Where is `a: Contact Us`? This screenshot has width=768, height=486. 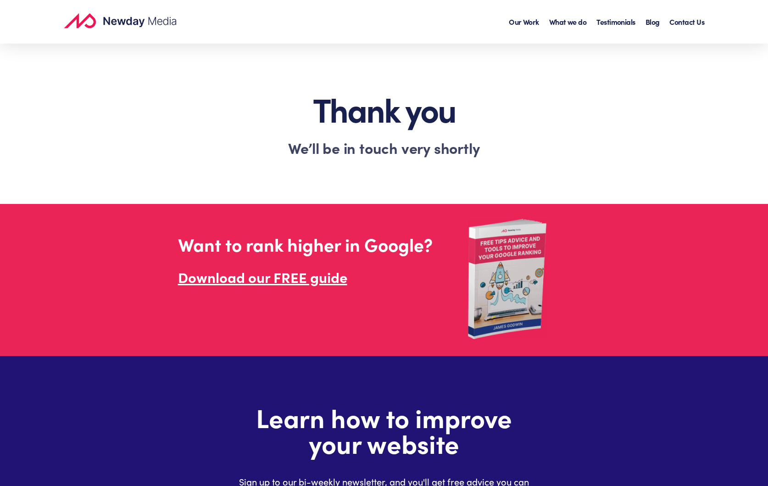
a: Contact Us is located at coordinates (687, 29).